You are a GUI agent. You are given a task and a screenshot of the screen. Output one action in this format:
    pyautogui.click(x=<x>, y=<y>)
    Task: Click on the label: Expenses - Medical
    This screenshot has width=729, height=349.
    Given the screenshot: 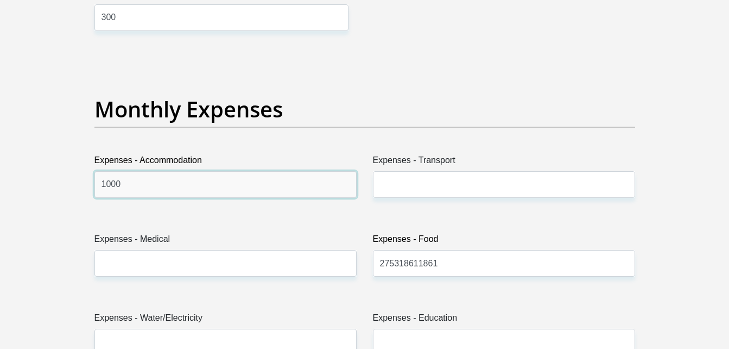 What is the action you would take?
    pyautogui.click(x=225, y=241)
    